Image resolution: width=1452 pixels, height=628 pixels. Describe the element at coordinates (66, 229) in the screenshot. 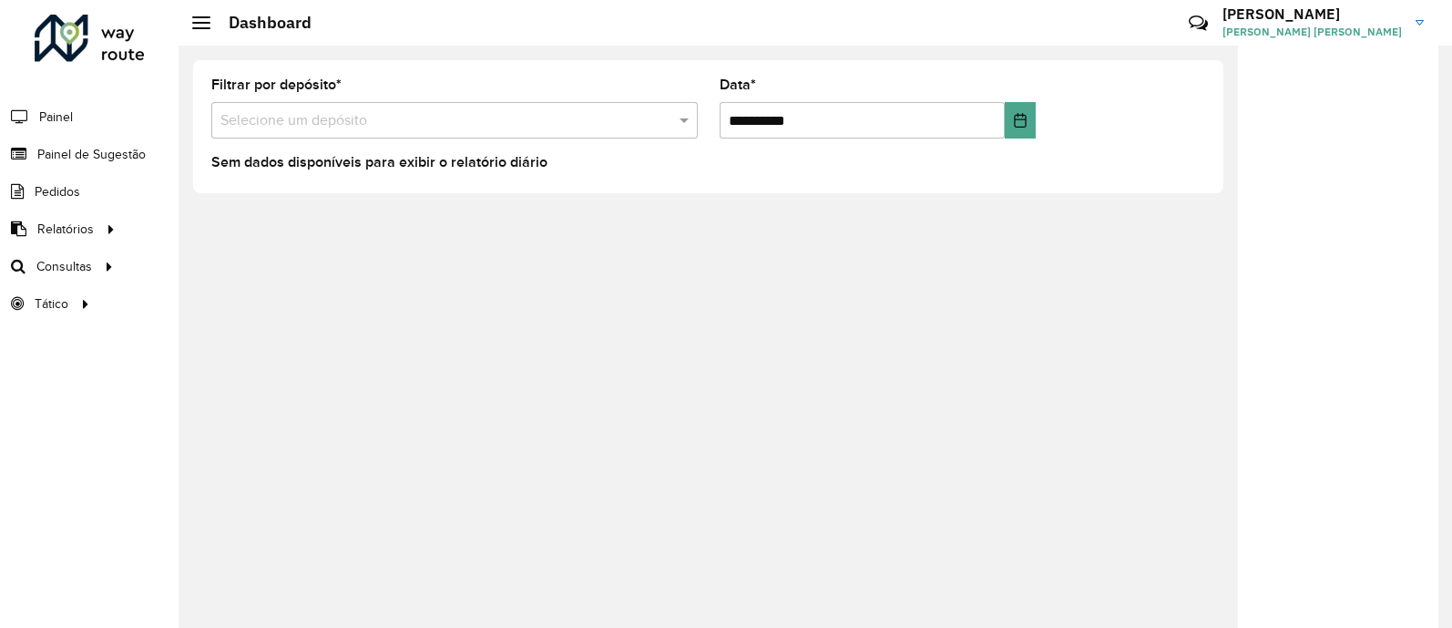

I see `span: Relatórios` at that location.